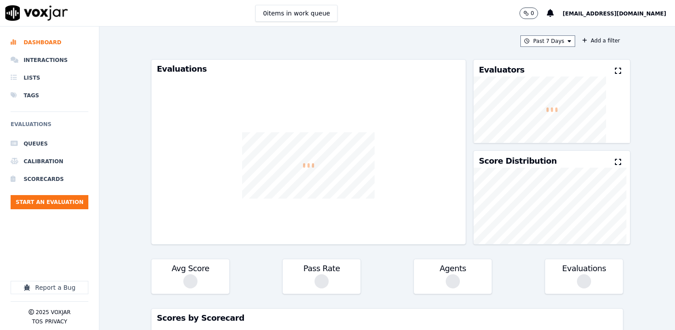  I want to click on button: Add a filter, so click(601, 41).